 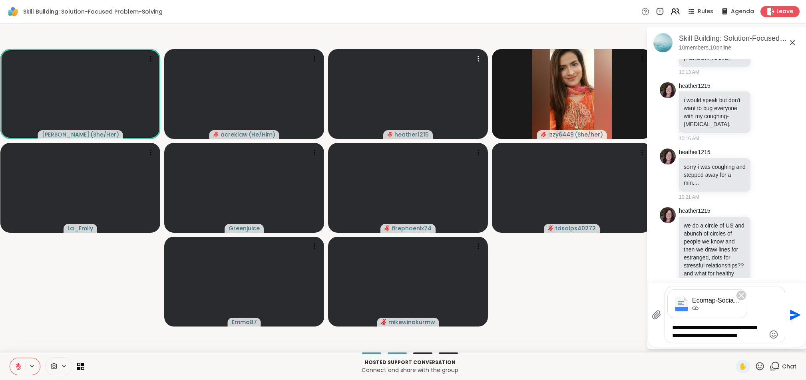 What do you see at coordinates (784, 12) in the screenshot?
I see `span: Leave` at bounding box center [784, 12].